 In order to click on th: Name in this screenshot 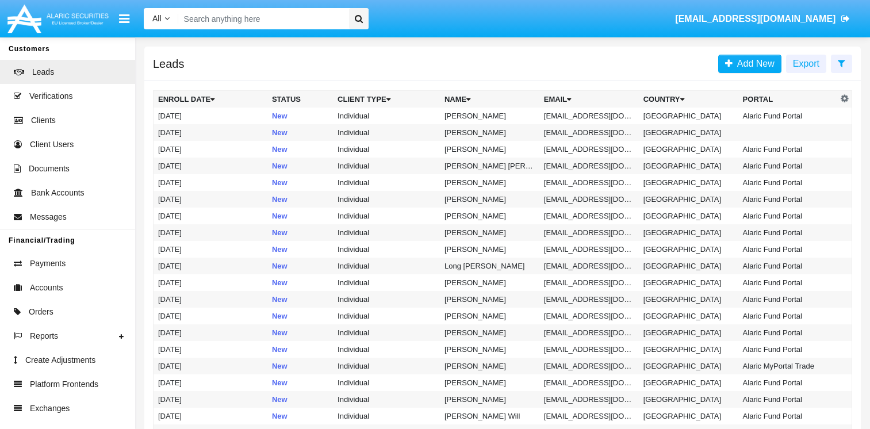, I will do `click(489, 99)`.